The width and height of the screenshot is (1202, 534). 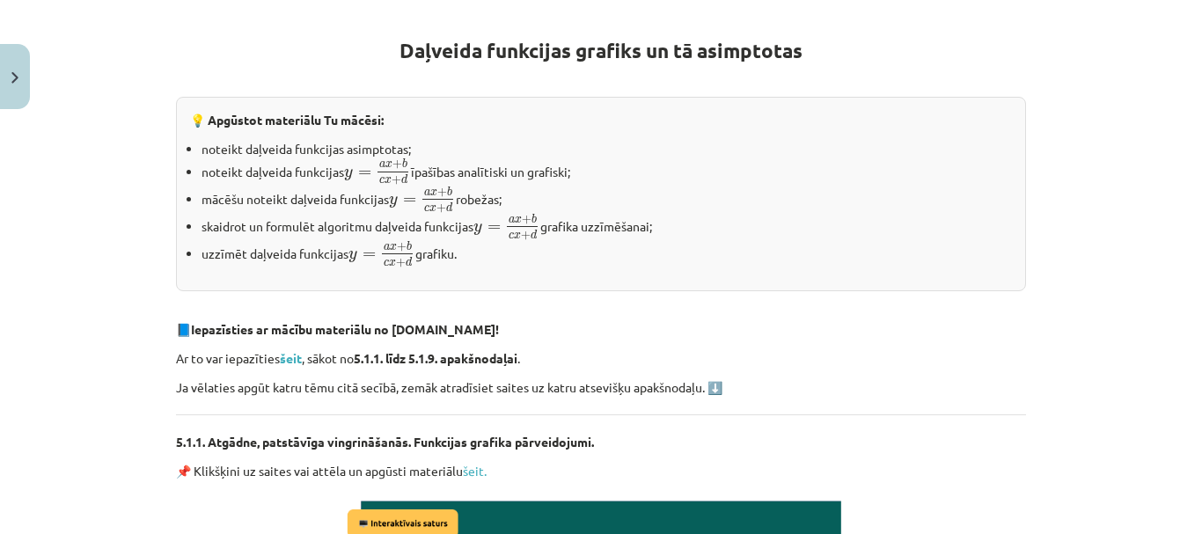 What do you see at coordinates (606, 253) in the screenshot?
I see `li: uzzīmēt daļveida funkcijas grafiku.` at bounding box center [606, 253].